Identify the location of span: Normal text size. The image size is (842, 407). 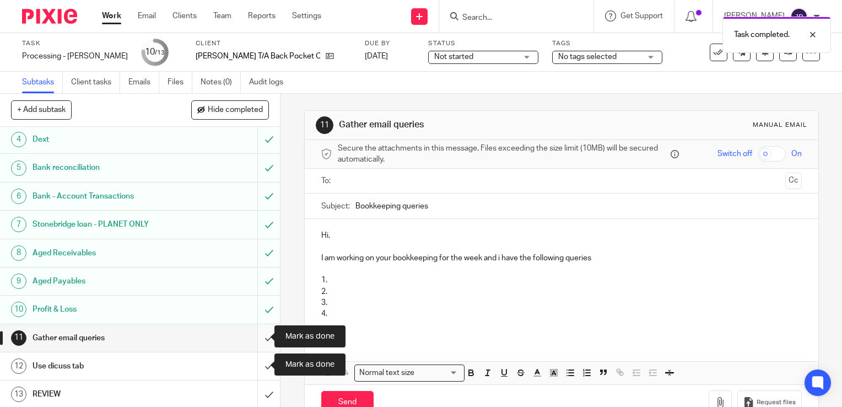
(387, 373).